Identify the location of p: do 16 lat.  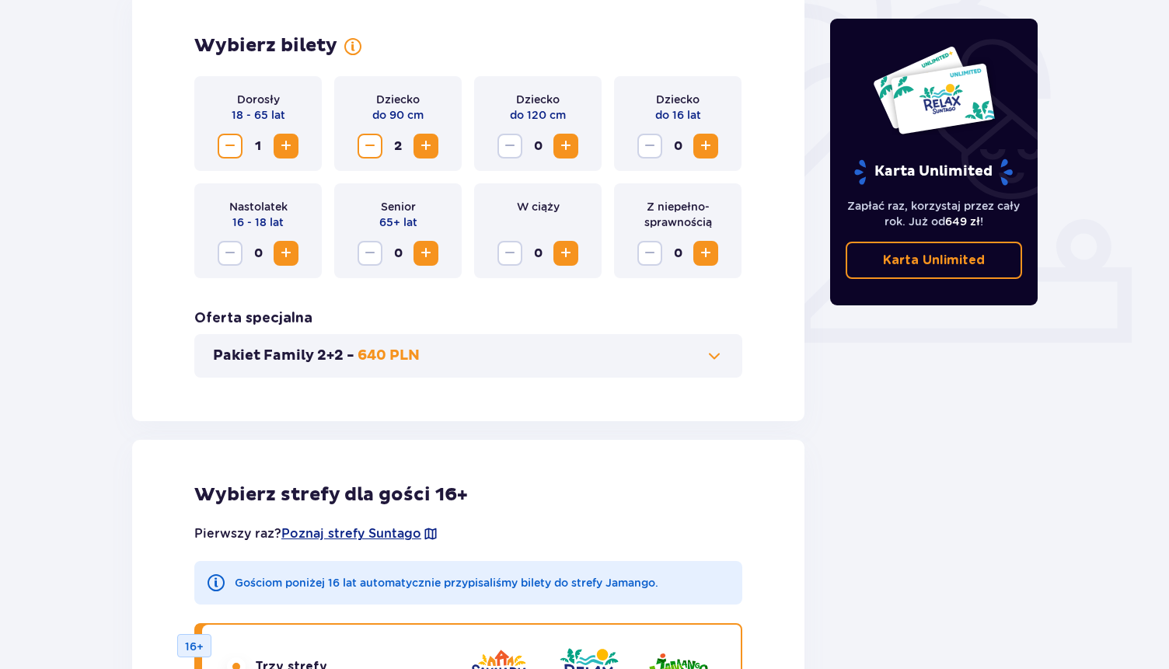
(678, 115).